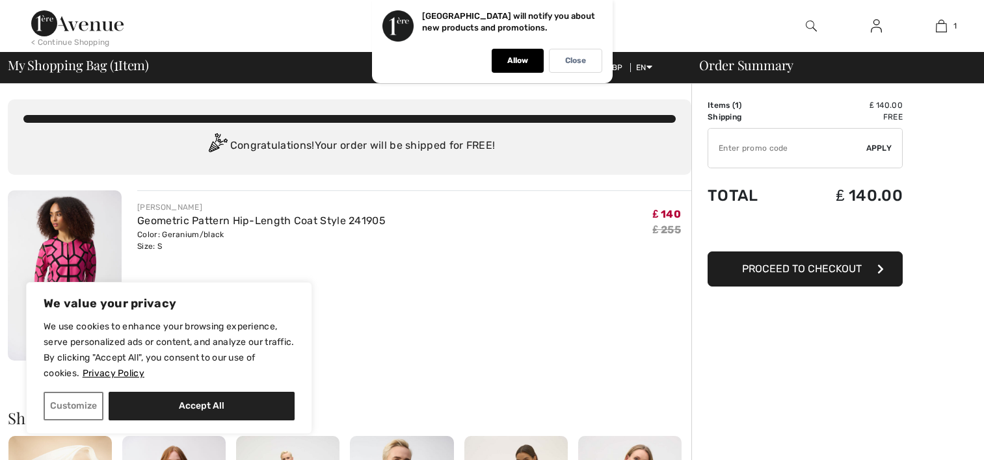  What do you see at coordinates (261, 241) in the screenshot?
I see `div: Color: Geranium/black Size: S` at bounding box center [261, 241].